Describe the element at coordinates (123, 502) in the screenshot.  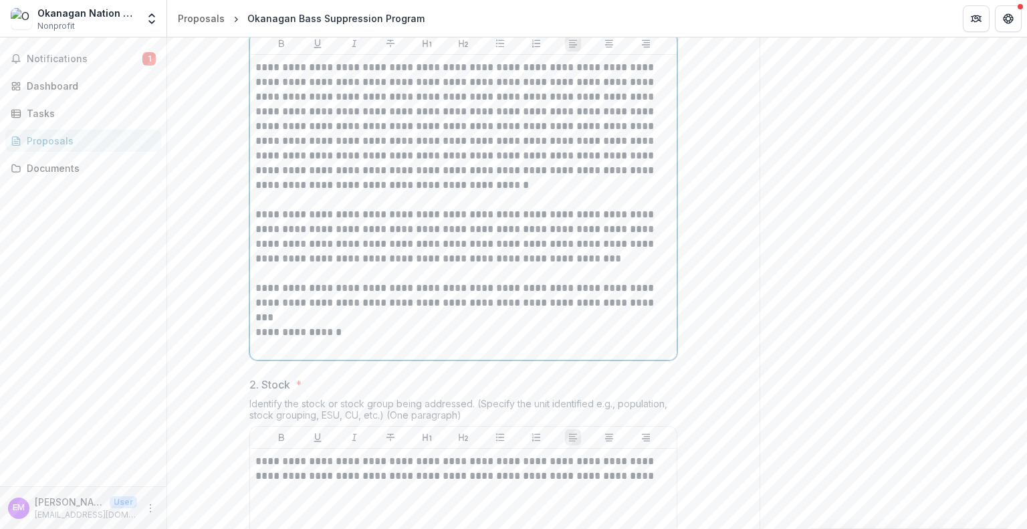
I see `p: User` at that location.